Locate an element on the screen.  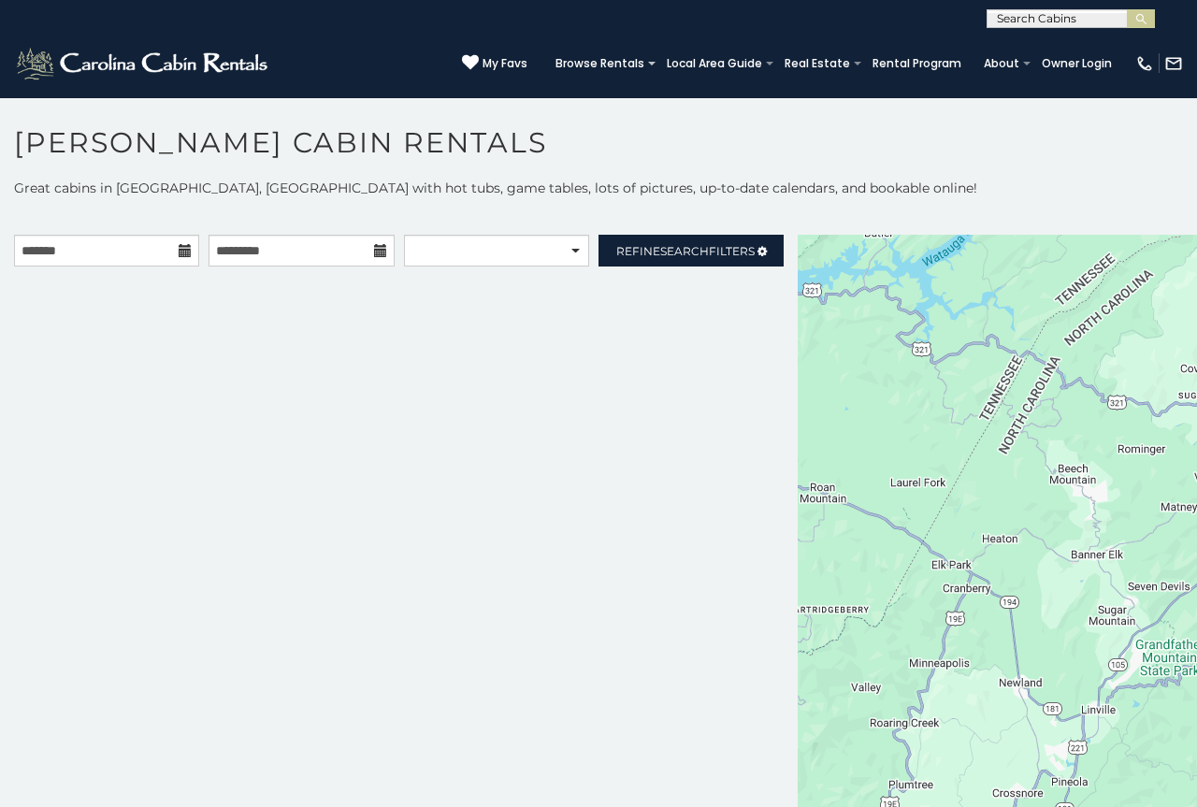
a: My Favs is located at coordinates (495, 64).